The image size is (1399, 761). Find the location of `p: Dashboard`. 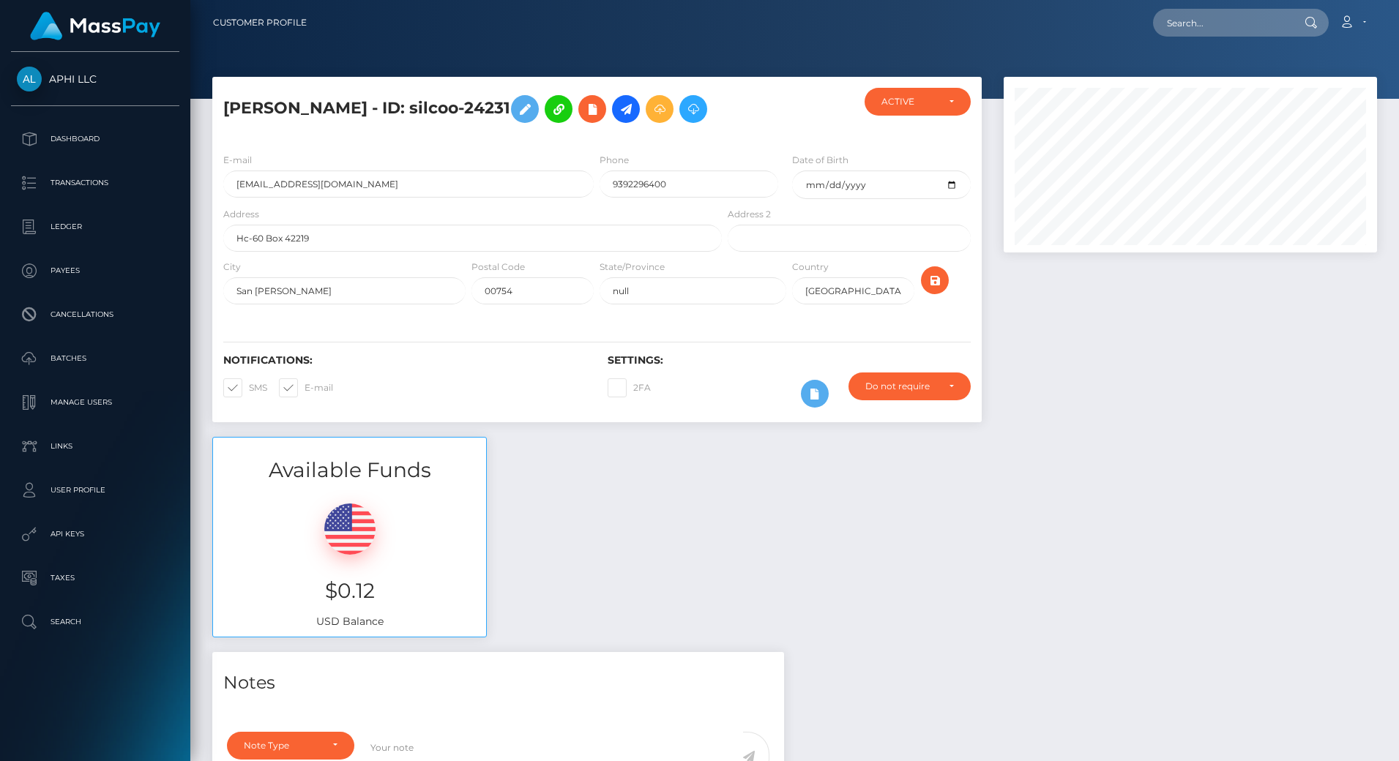

p: Dashboard is located at coordinates (95, 139).